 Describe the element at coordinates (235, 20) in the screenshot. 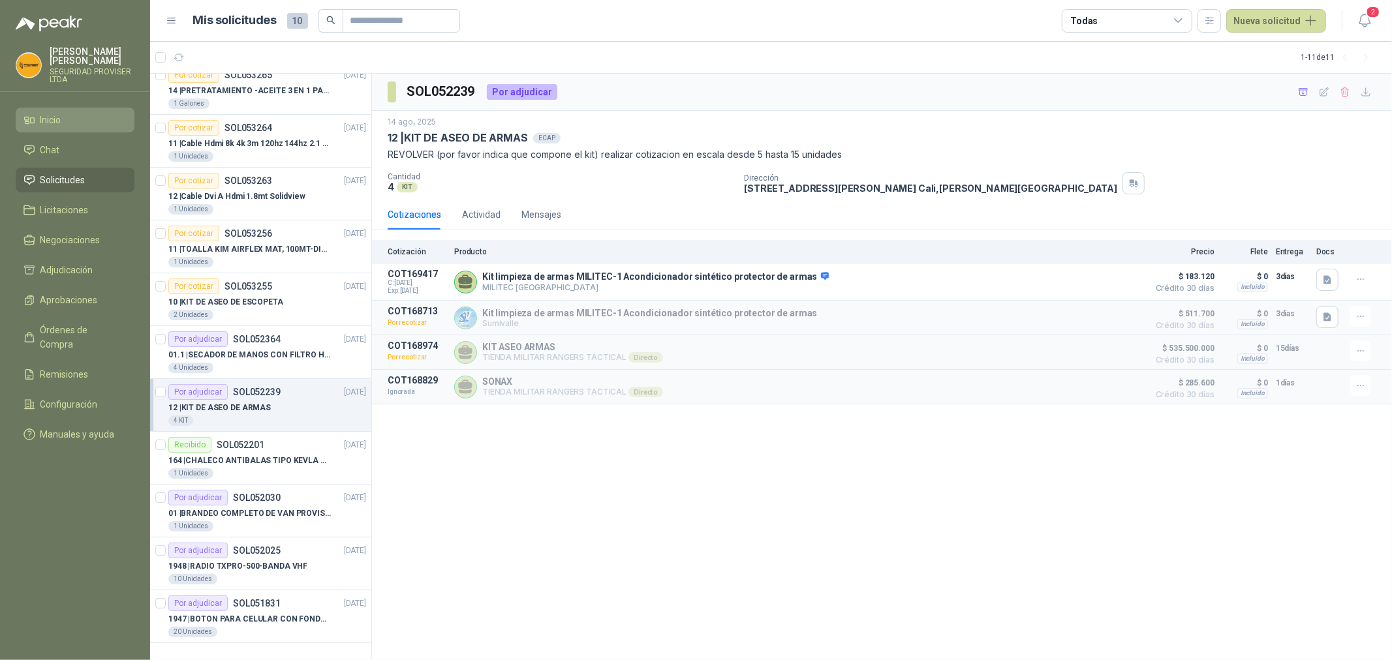

I see `h1: Mis solicitudes` at that location.